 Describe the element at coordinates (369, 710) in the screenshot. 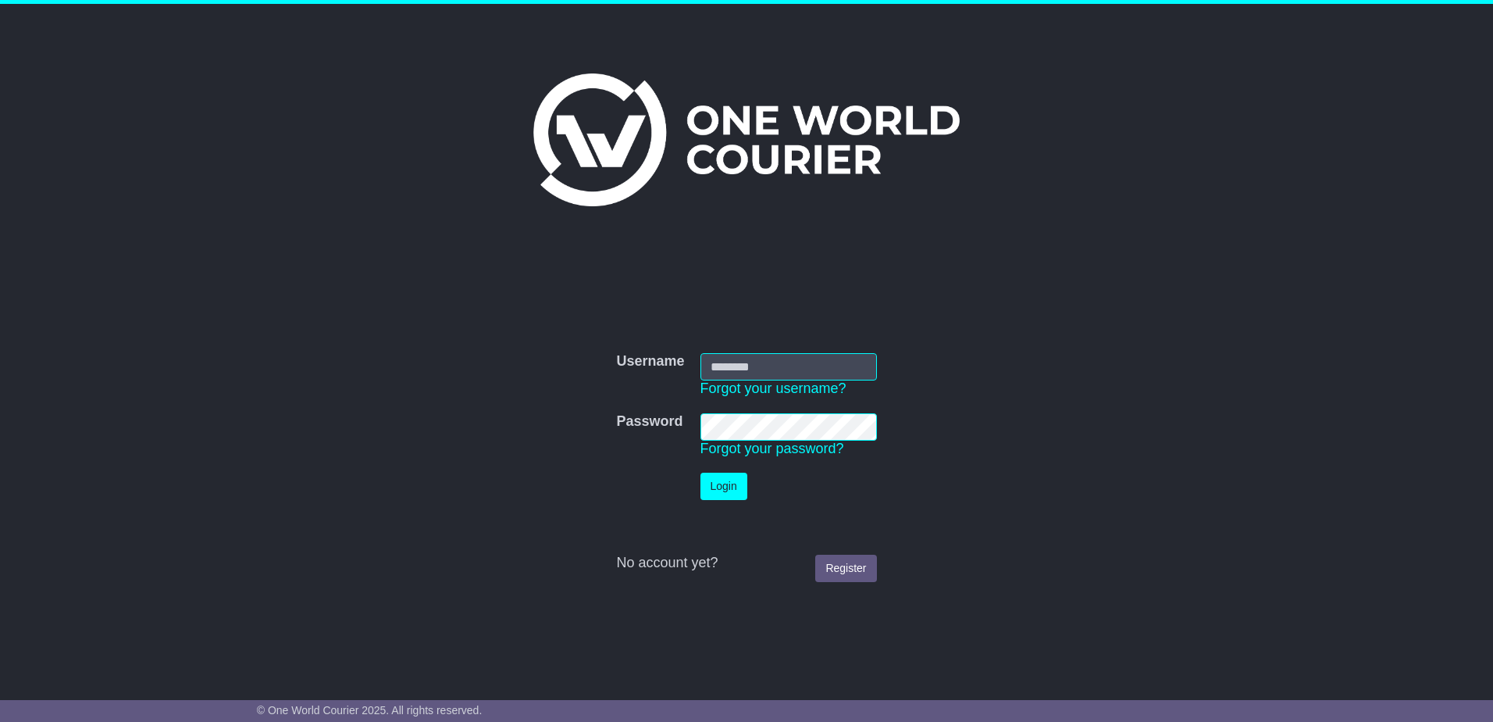

I see `span: © One World Courier 2025. All rights reserved.` at that location.